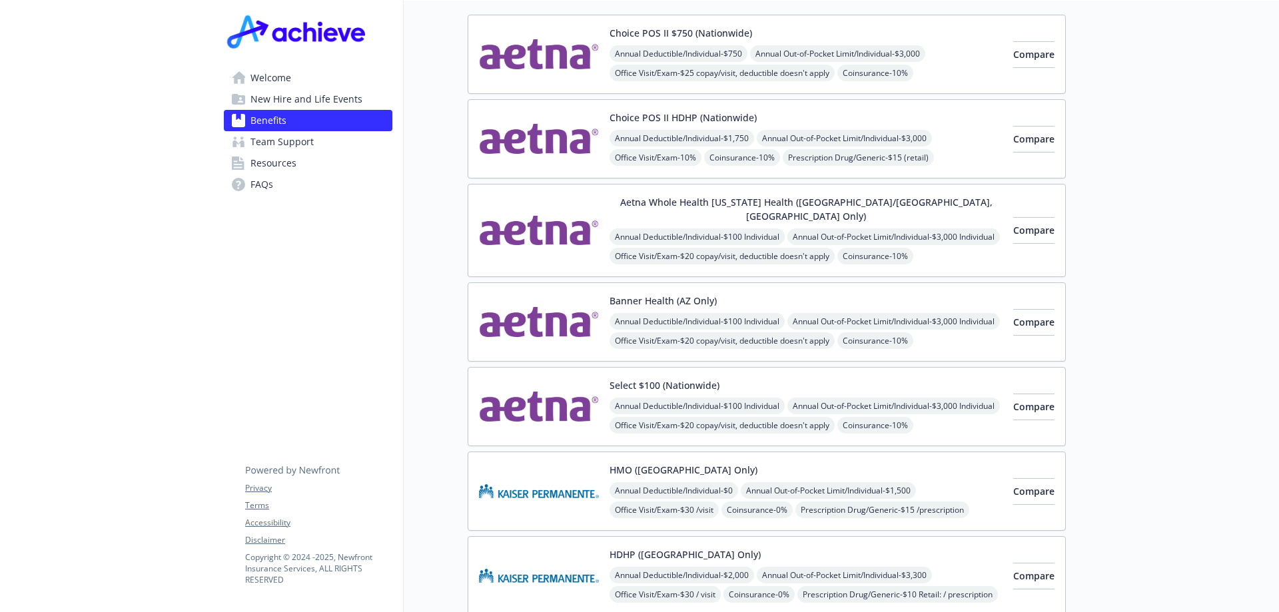 Image resolution: width=1279 pixels, height=612 pixels. I want to click on span: New Hire and Life Events, so click(306, 99).